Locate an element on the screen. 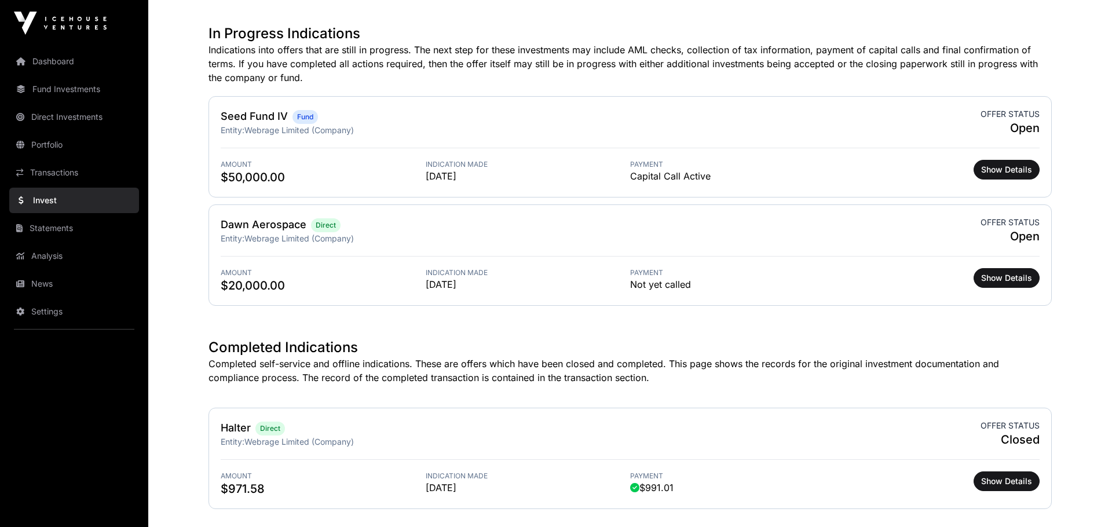  a: Dawn Aerospace is located at coordinates (264, 224).